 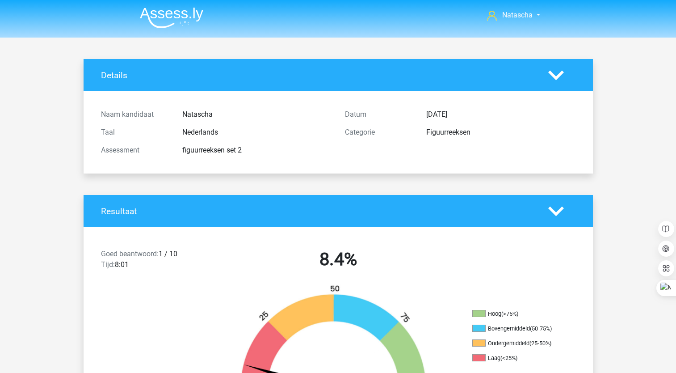 I want to click on div: Taal, so click(x=135, y=132).